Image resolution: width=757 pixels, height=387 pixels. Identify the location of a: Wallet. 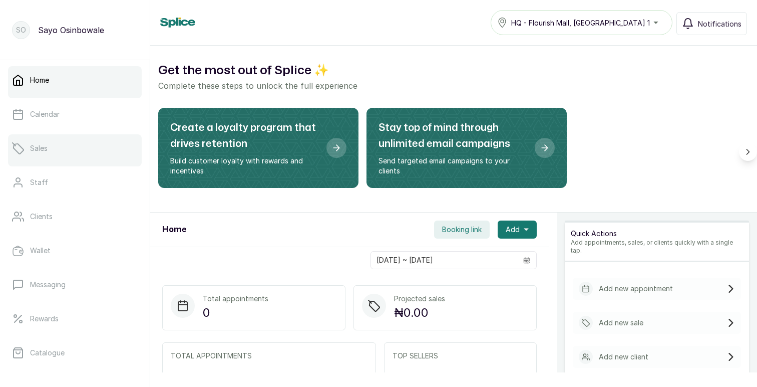
(75, 250).